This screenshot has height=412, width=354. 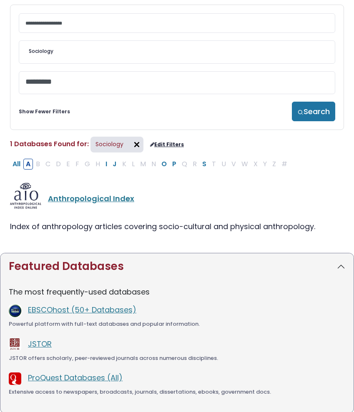 I want to click on div: Powerful platform with full-text databases and popular information., so click(x=177, y=324).